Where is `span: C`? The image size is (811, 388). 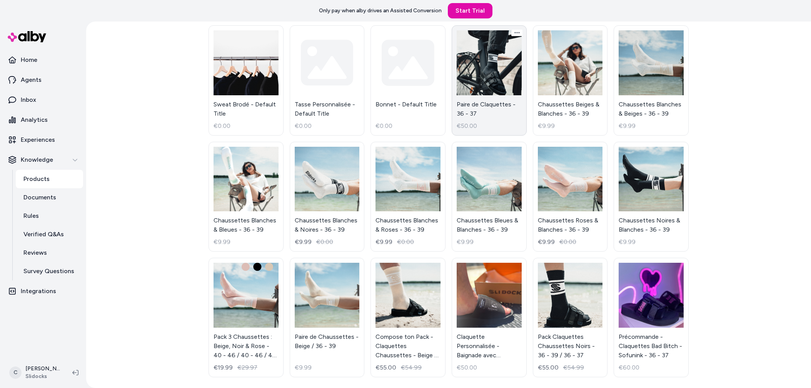
span: C is located at coordinates (15, 373).